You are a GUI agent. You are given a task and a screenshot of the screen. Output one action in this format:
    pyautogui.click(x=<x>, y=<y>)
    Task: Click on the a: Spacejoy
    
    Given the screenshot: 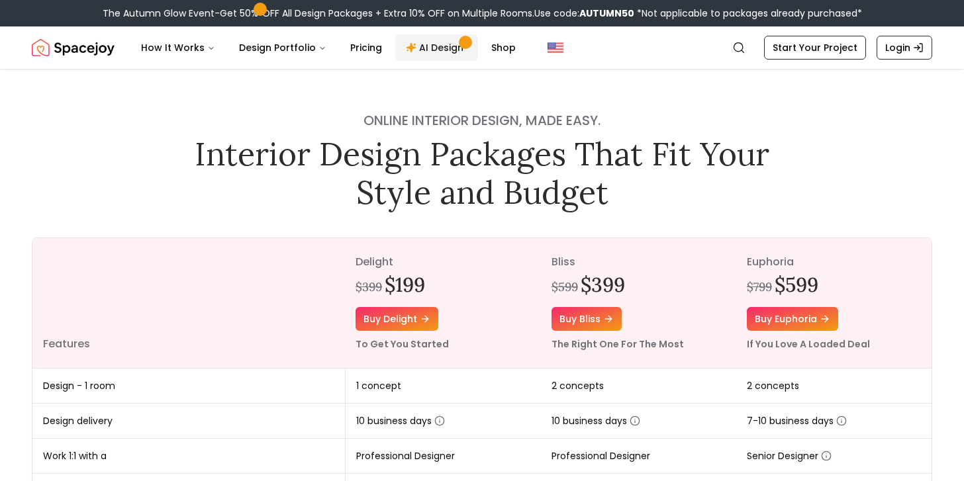 What is the action you would take?
    pyautogui.click(x=73, y=48)
    